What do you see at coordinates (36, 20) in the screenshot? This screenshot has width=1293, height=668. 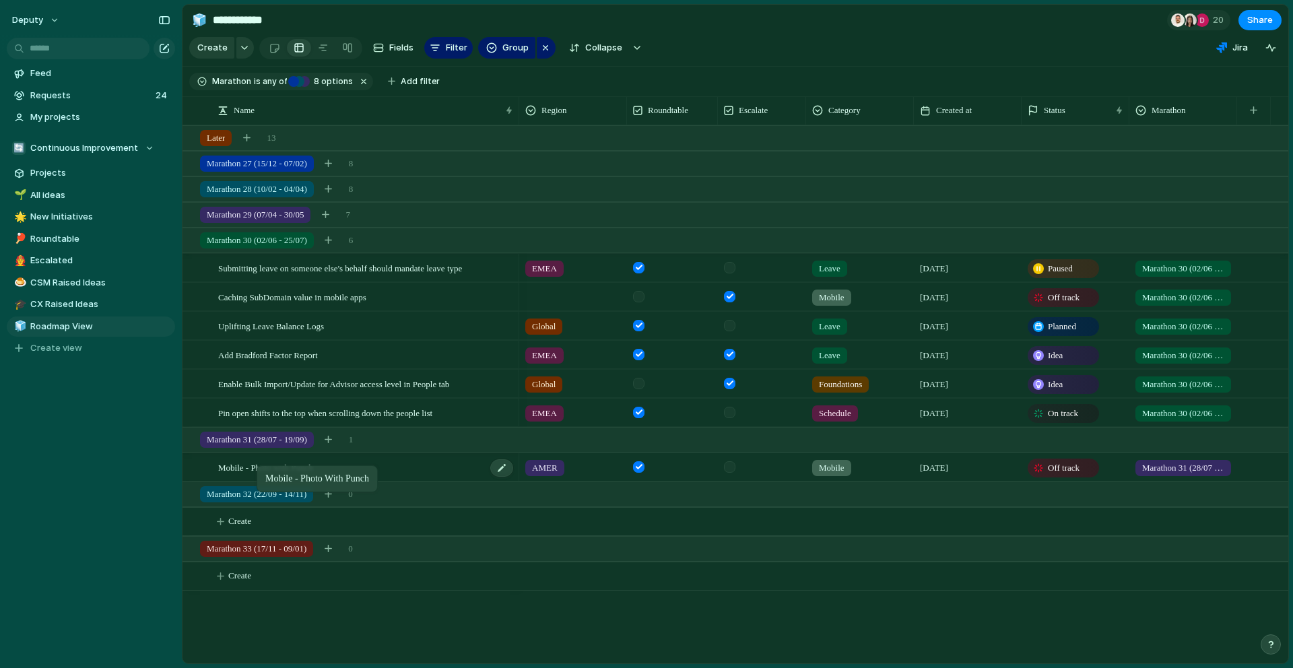 I see `button: deputy` at bounding box center [36, 20].